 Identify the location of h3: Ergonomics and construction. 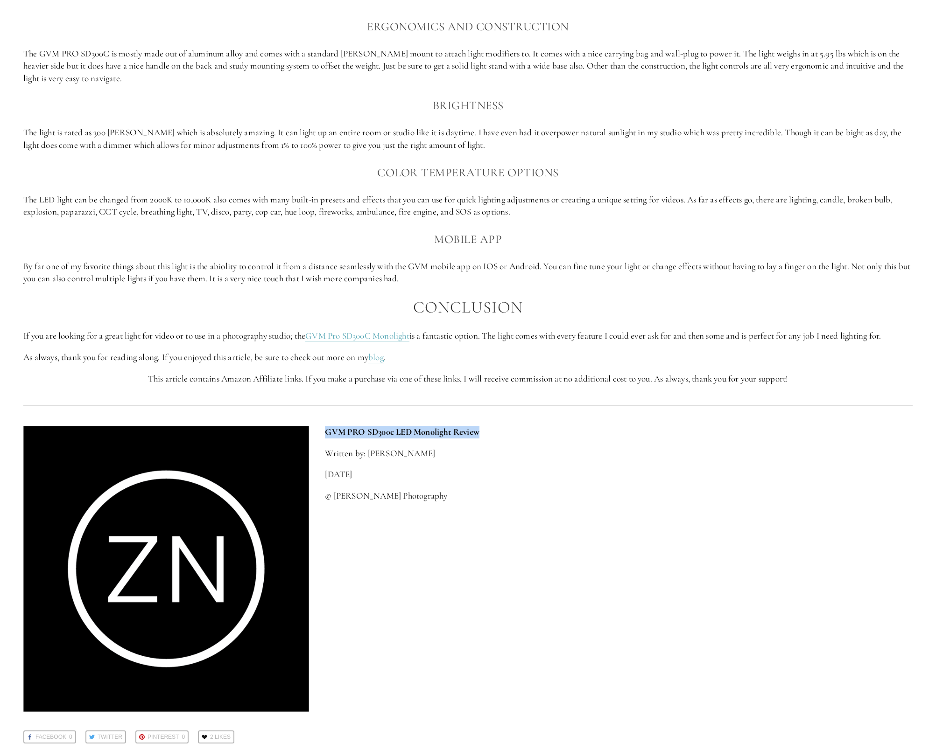
(468, 27).